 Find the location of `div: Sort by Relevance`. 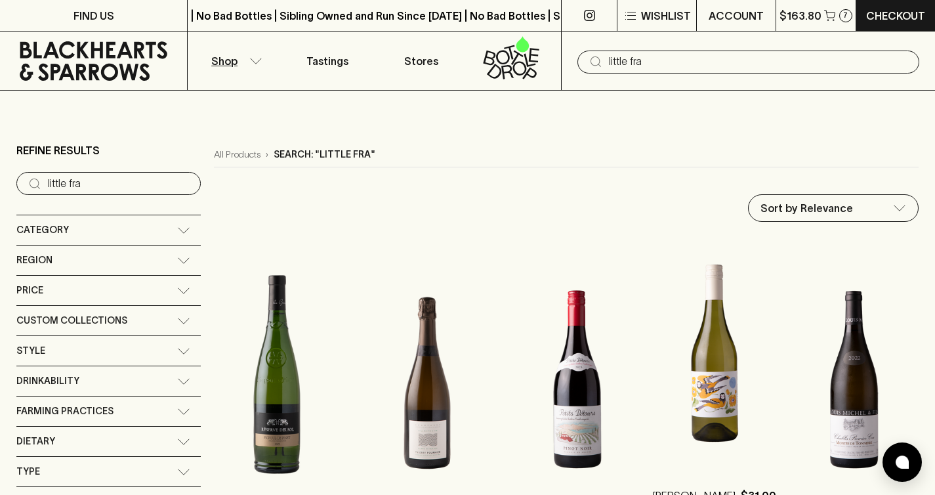

div: Sort by Relevance is located at coordinates (833, 208).